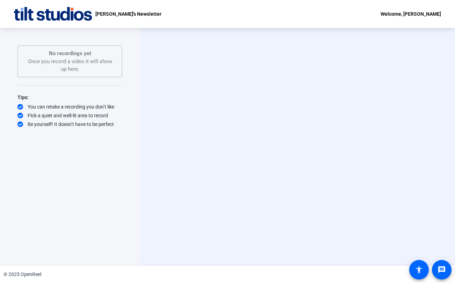  I want to click on mat-icon: message, so click(442, 270).